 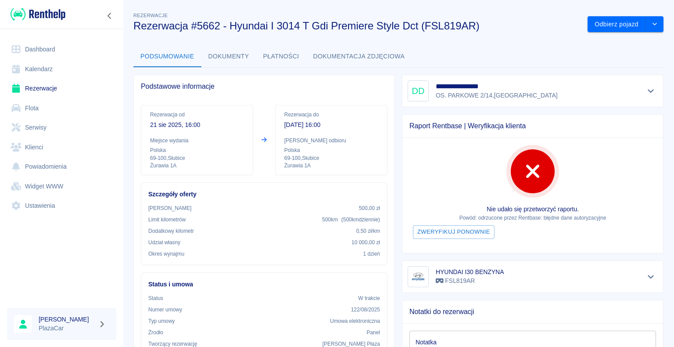 What do you see at coordinates (150, 15) in the screenshot?
I see `span: Rezerwacje` at bounding box center [150, 15].